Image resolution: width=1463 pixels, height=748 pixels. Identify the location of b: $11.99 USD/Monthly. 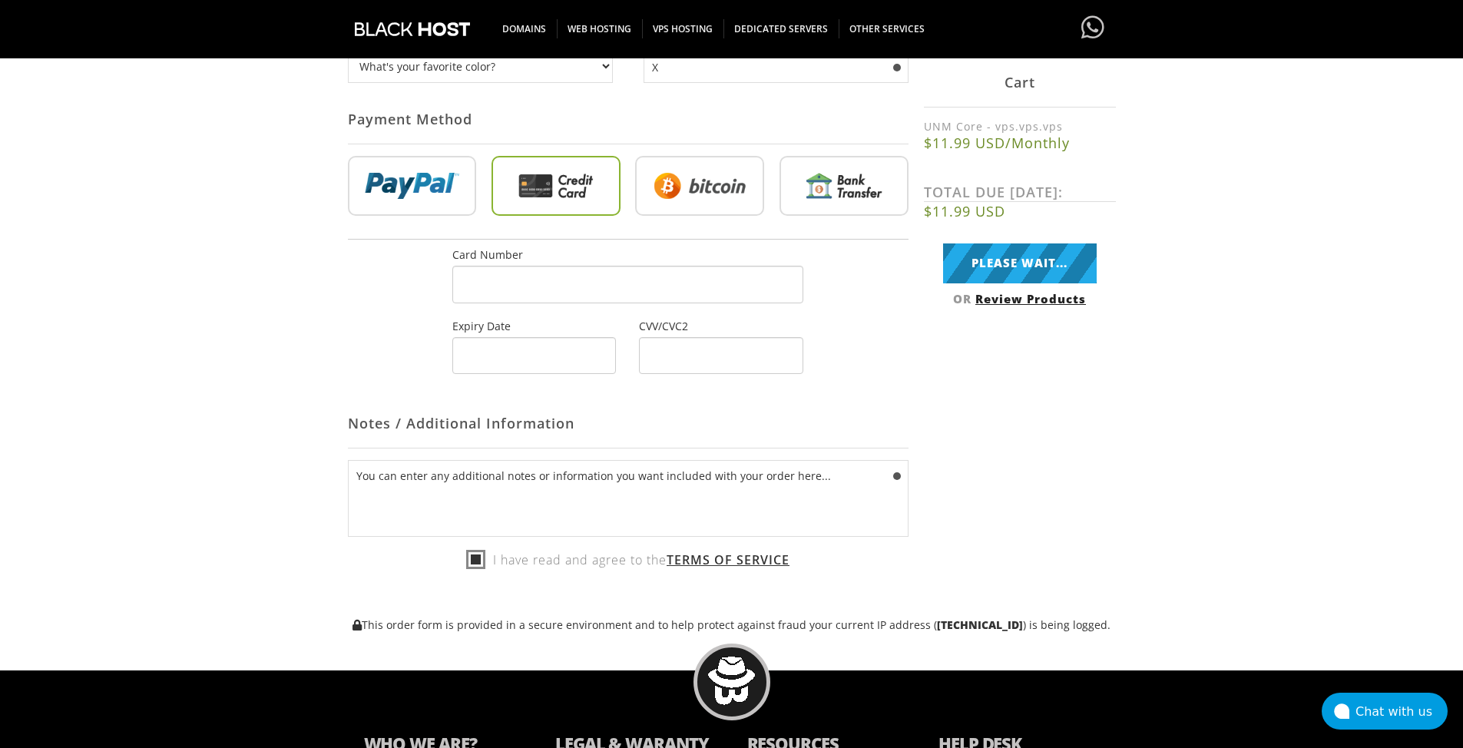
(1020, 143).